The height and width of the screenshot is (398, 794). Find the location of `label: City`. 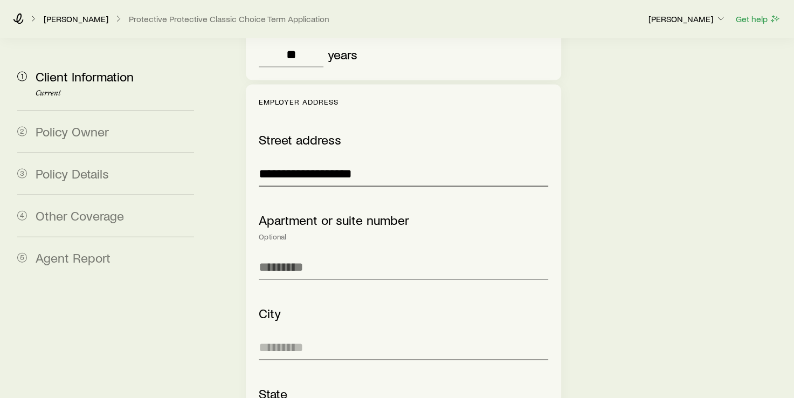

label: City is located at coordinates (270, 313).